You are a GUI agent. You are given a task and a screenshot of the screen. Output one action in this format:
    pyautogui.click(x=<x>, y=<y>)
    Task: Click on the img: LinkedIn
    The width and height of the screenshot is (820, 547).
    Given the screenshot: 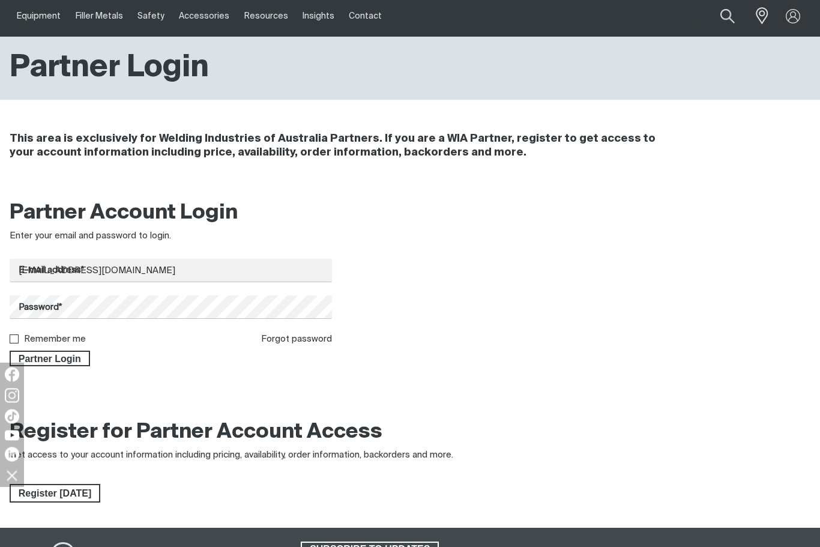 What is the action you would take?
    pyautogui.click(x=12, y=455)
    